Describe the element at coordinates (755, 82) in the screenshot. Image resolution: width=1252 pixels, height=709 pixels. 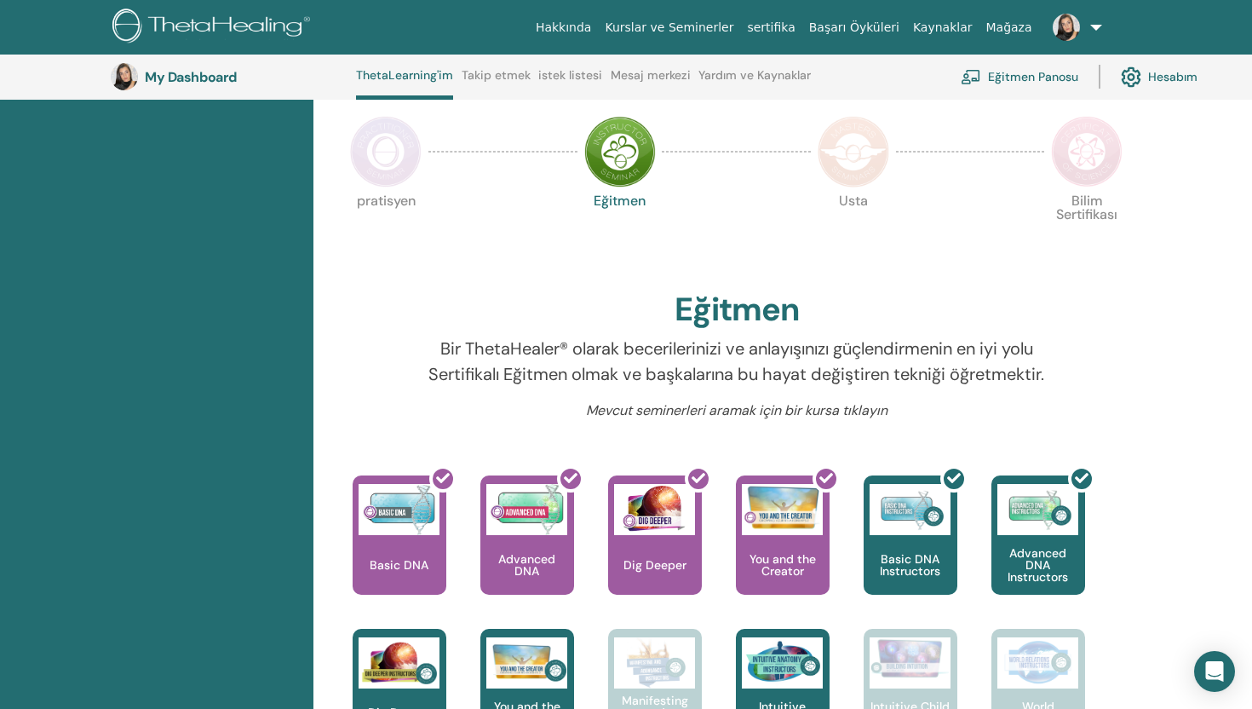
I see `a: Yardım ve Kaynaklar` at that location.